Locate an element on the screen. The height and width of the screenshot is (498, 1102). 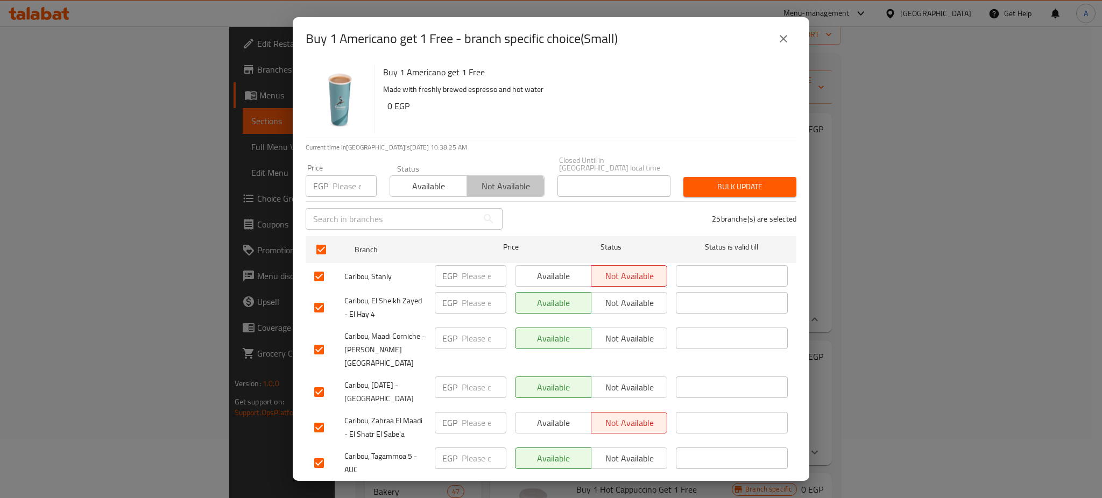
span: Branch is located at coordinates (411, 250).